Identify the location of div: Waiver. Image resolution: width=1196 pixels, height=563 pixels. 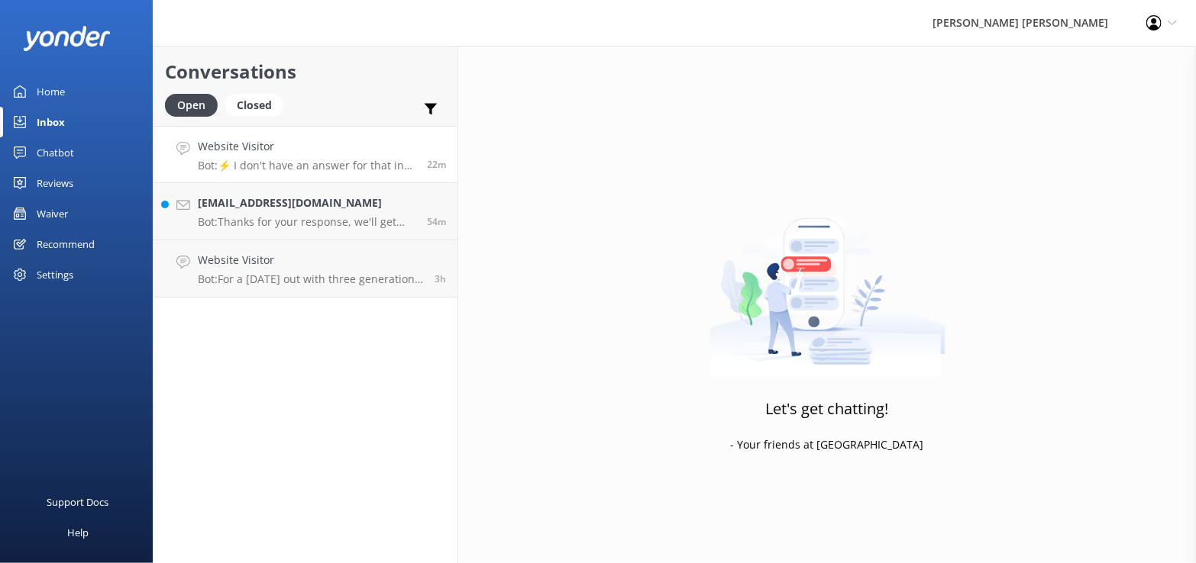
(52, 214).